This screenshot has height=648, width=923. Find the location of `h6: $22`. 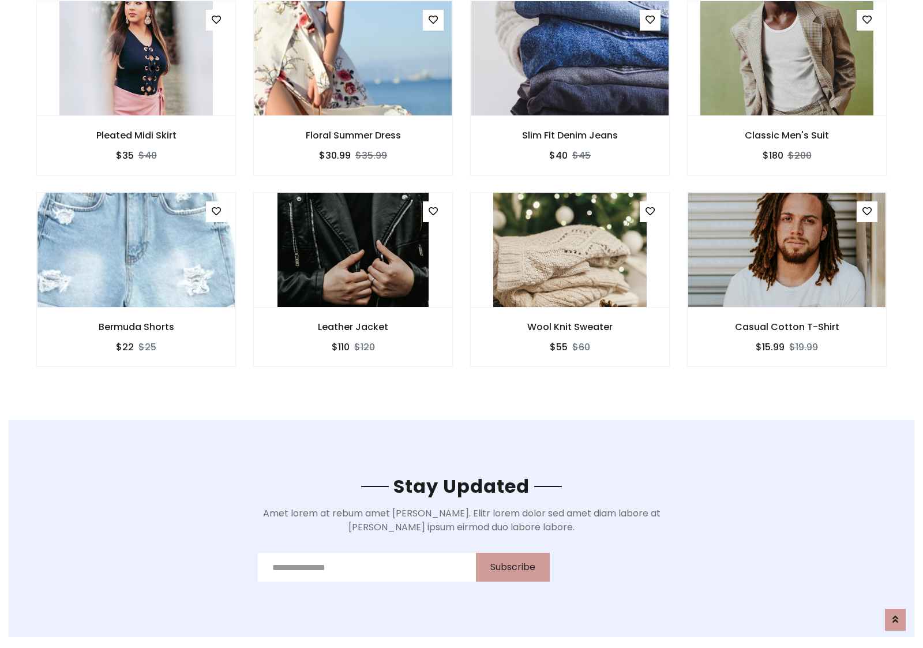

h6: $22 is located at coordinates (125, 347).